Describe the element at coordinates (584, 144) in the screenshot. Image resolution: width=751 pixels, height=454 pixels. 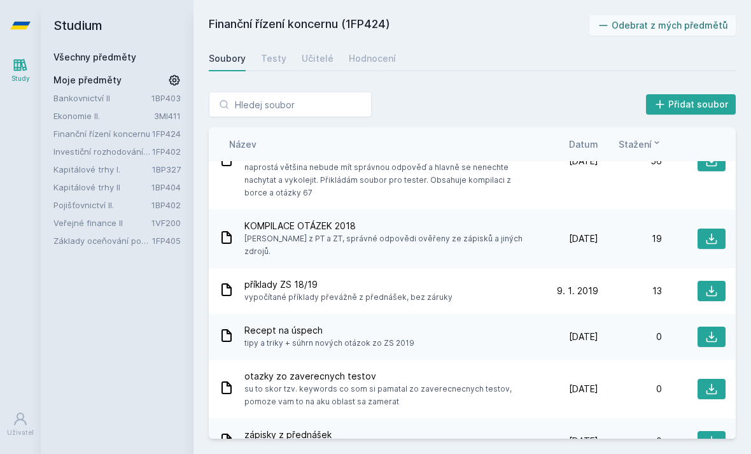
I see `button: Datum` at that location.